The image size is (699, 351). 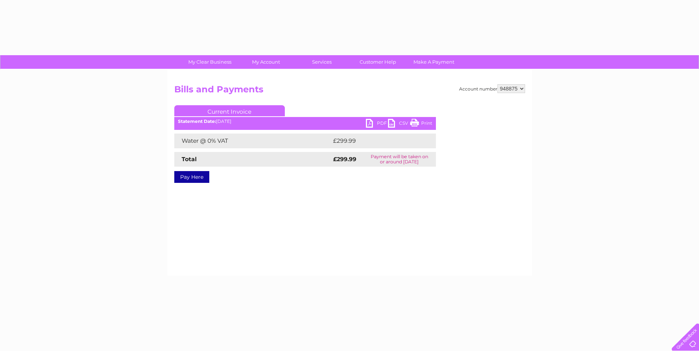 I want to click on a: Services, so click(x=322, y=62).